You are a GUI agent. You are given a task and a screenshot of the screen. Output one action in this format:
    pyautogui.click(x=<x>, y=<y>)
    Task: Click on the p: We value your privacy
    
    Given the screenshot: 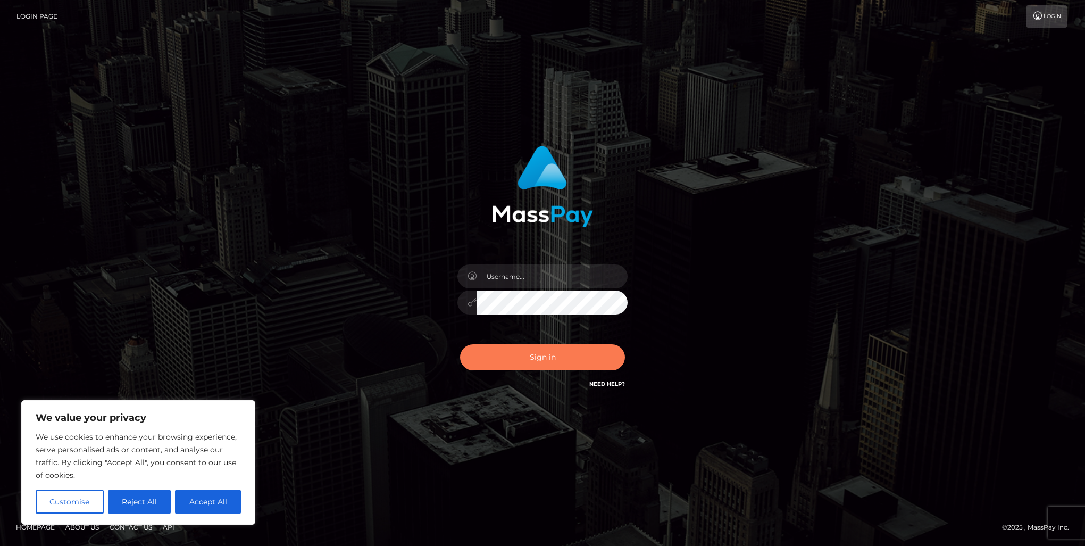 What is the action you would take?
    pyautogui.click(x=138, y=418)
    